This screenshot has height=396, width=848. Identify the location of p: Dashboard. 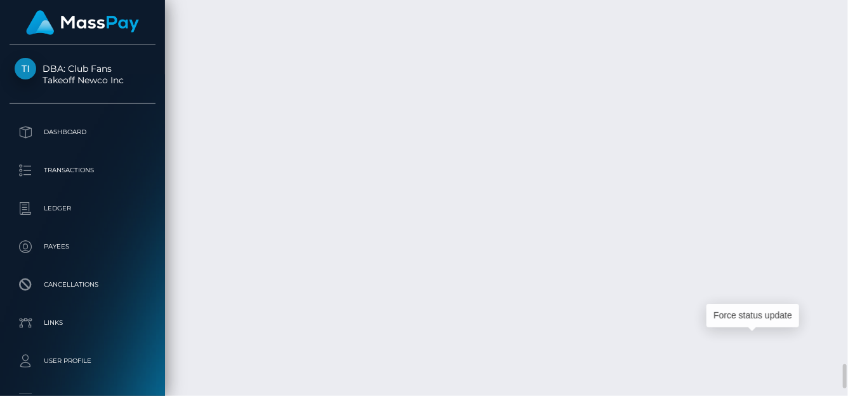
(83, 132).